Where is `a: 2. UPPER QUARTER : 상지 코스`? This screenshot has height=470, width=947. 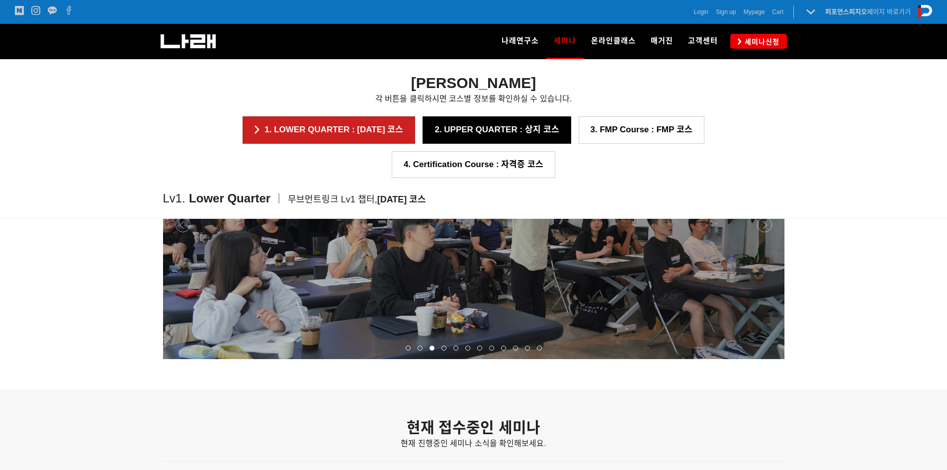 a: 2. UPPER QUARTER : 상지 코스 is located at coordinates (497, 130).